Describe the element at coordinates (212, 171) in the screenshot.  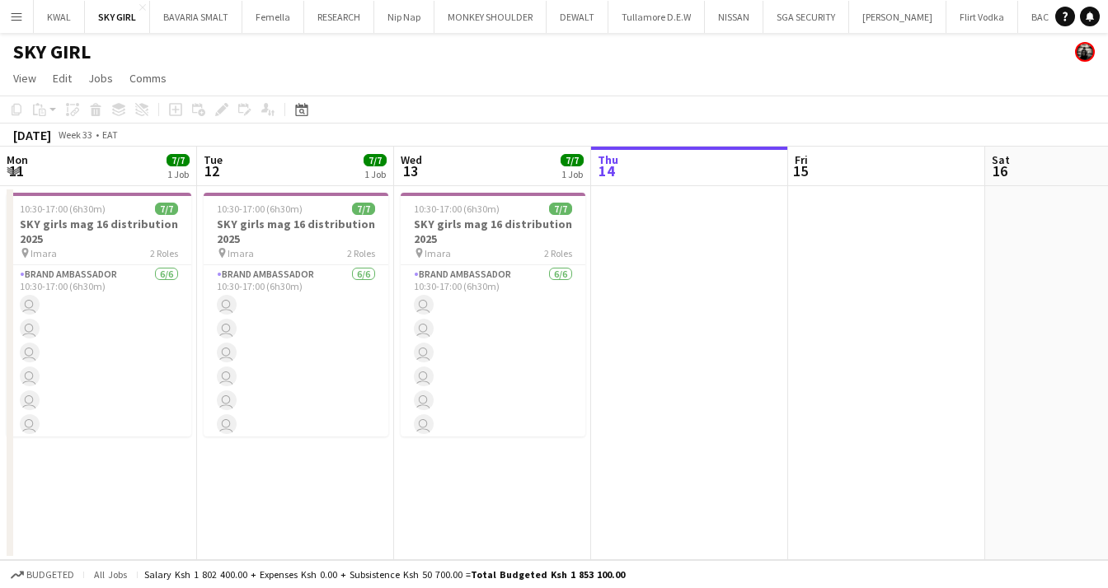
I see `span: 12` at that location.